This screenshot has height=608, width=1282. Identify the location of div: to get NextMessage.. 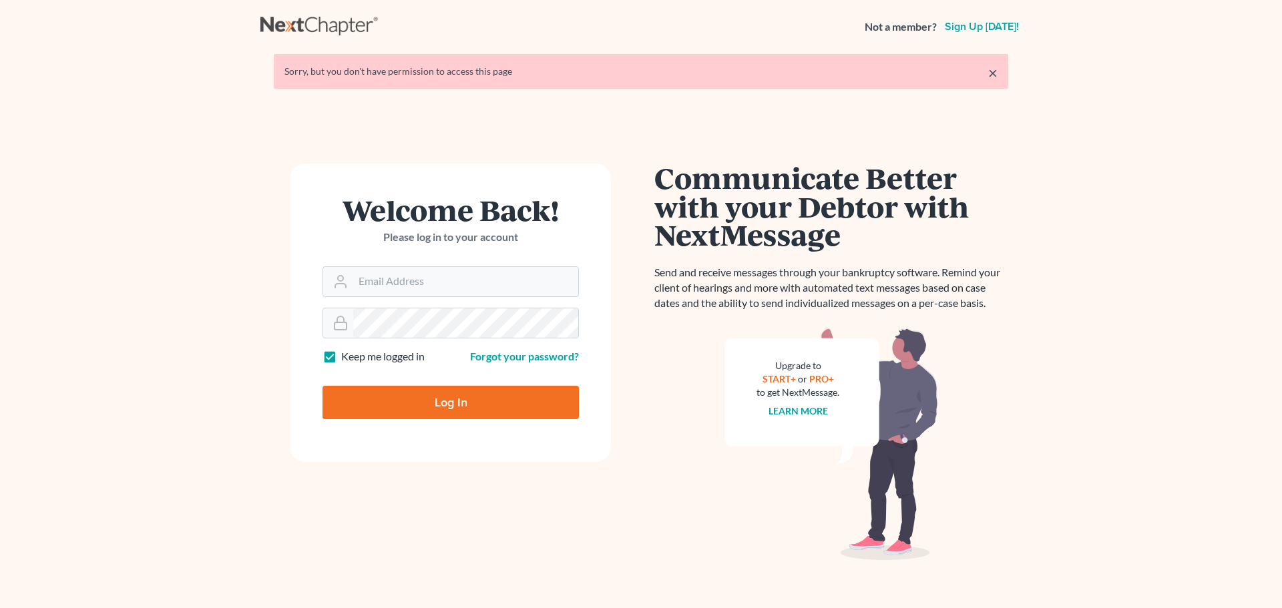
(798, 392).